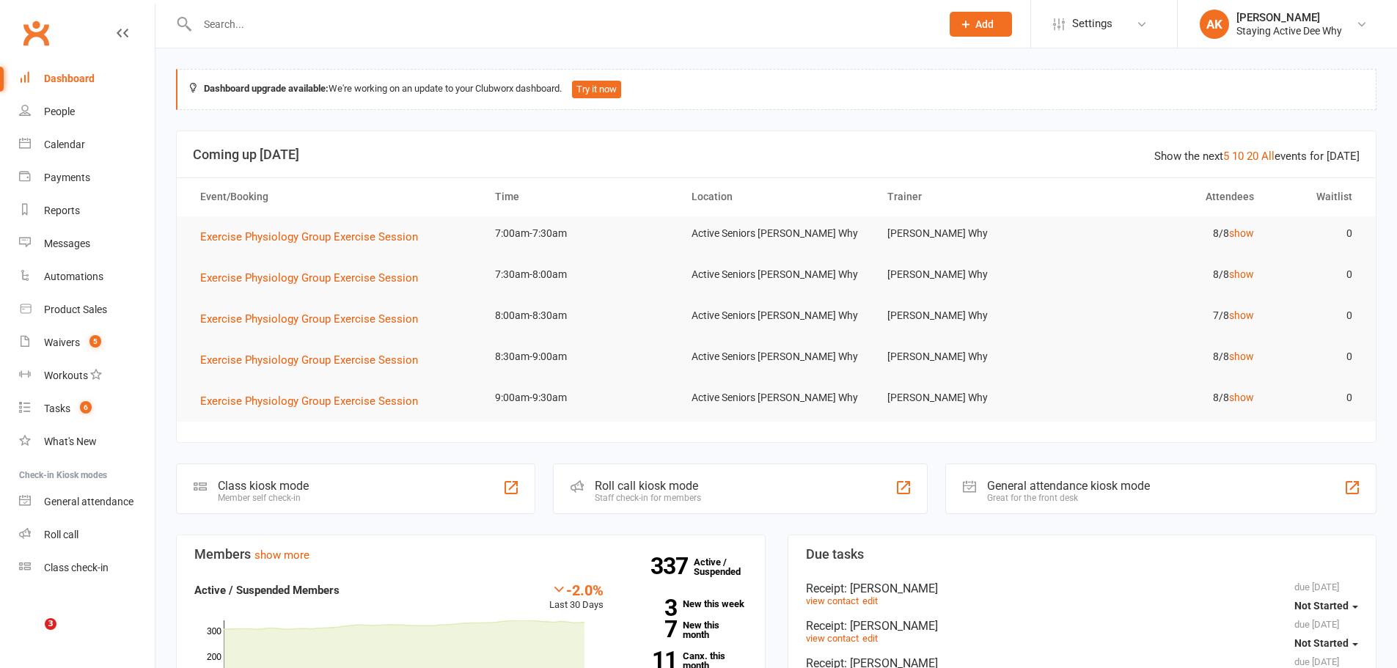 The width and height of the screenshot is (1397, 668). I want to click on div: Waivers, so click(62, 342).